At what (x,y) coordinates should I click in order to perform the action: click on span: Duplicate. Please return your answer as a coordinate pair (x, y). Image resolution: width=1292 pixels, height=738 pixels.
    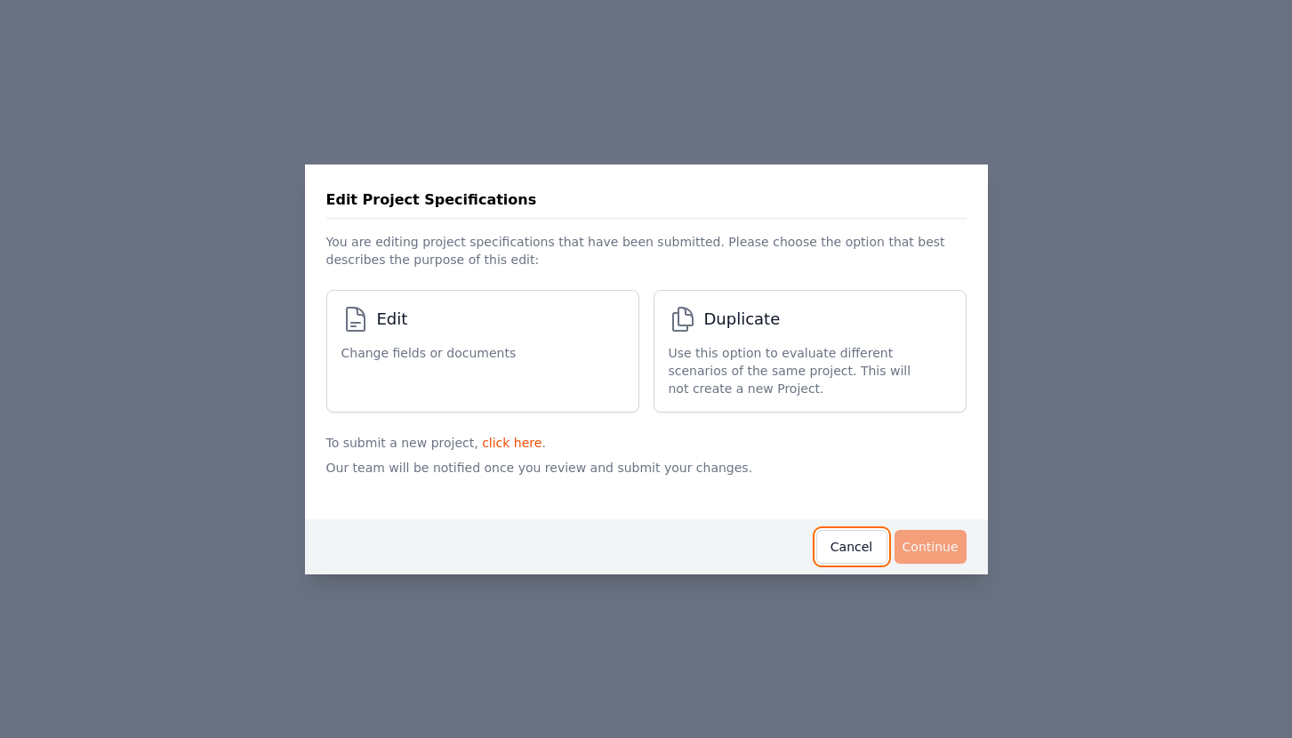
    Looking at the image, I should click on (742, 319).